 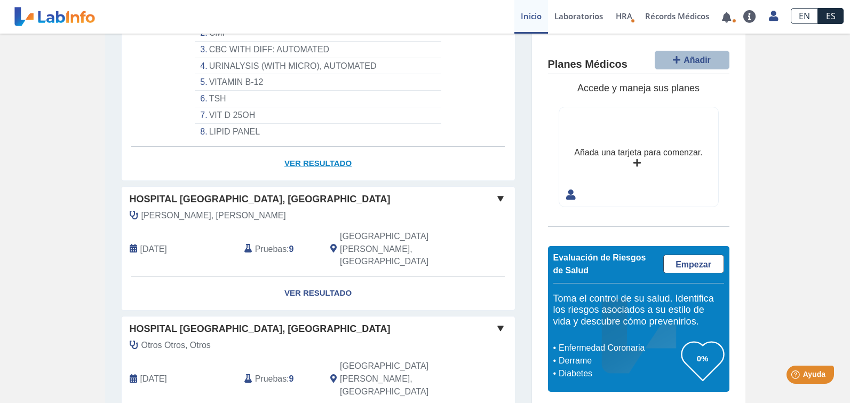 I want to click on button: Añadir, so click(x=692, y=60).